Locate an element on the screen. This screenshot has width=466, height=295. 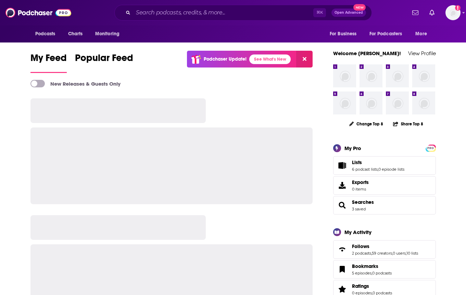
span: Popular Feed is located at coordinates (104, 60).